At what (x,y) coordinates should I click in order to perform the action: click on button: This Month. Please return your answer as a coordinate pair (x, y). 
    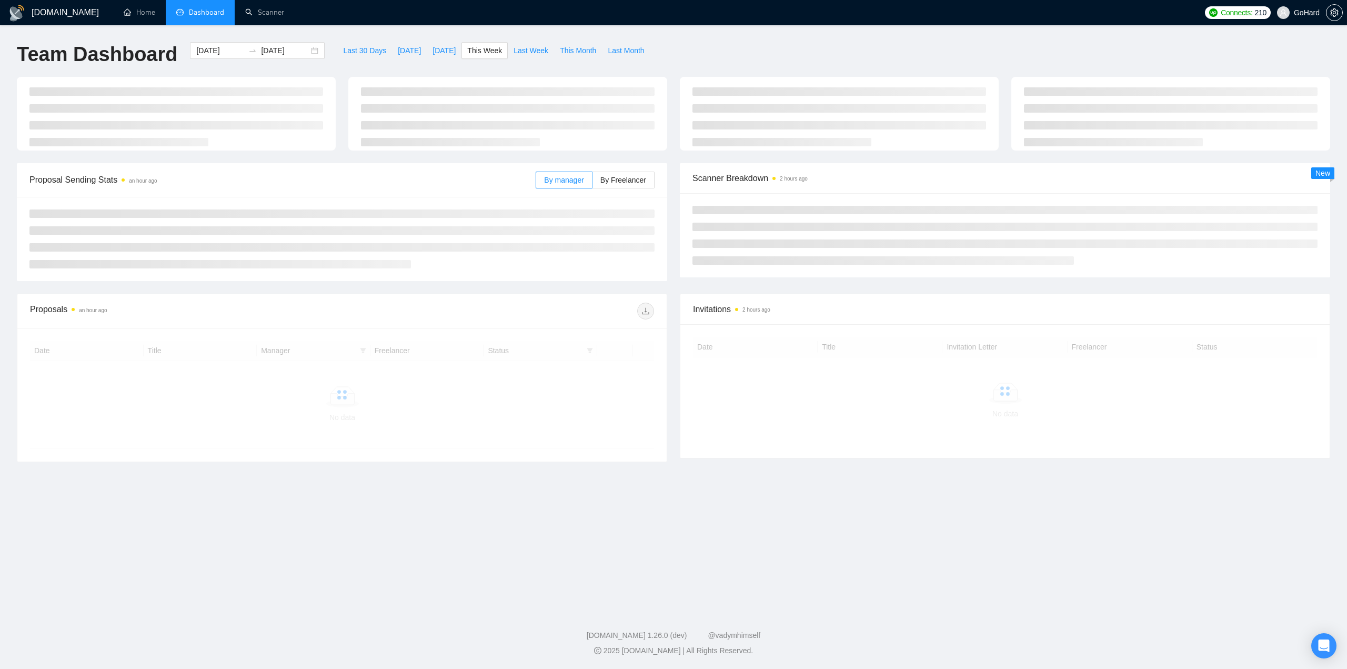
    Looking at the image, I should click on (578, 50).